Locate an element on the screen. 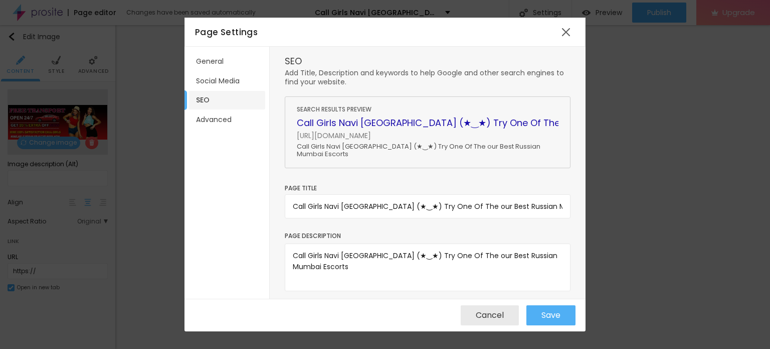 This screenshot has height=349, width=770. div: Add Title, Description and keywords to help Google and other search engines to find your website. is located at coordinates (428, 77).